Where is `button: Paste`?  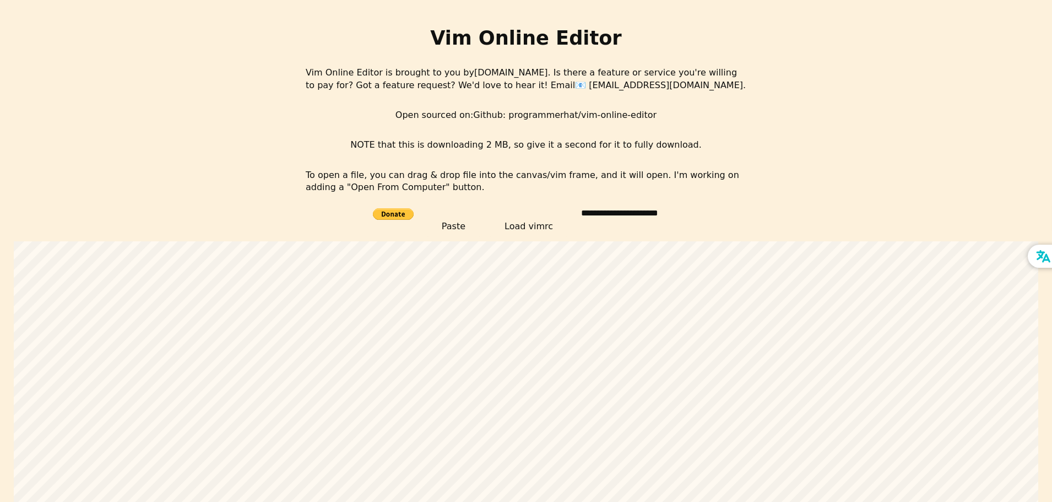 button: Paste is located at coordinates (453, 226).